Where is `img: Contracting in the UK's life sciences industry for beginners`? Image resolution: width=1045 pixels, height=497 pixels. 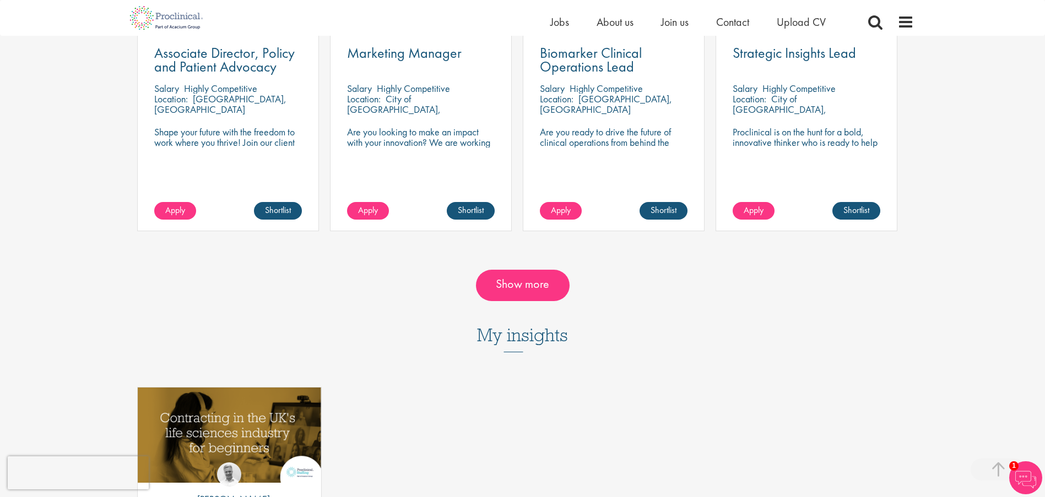 img: Contracting in the UK's life sciences industry for beginners is located at coordinates (229, 435).